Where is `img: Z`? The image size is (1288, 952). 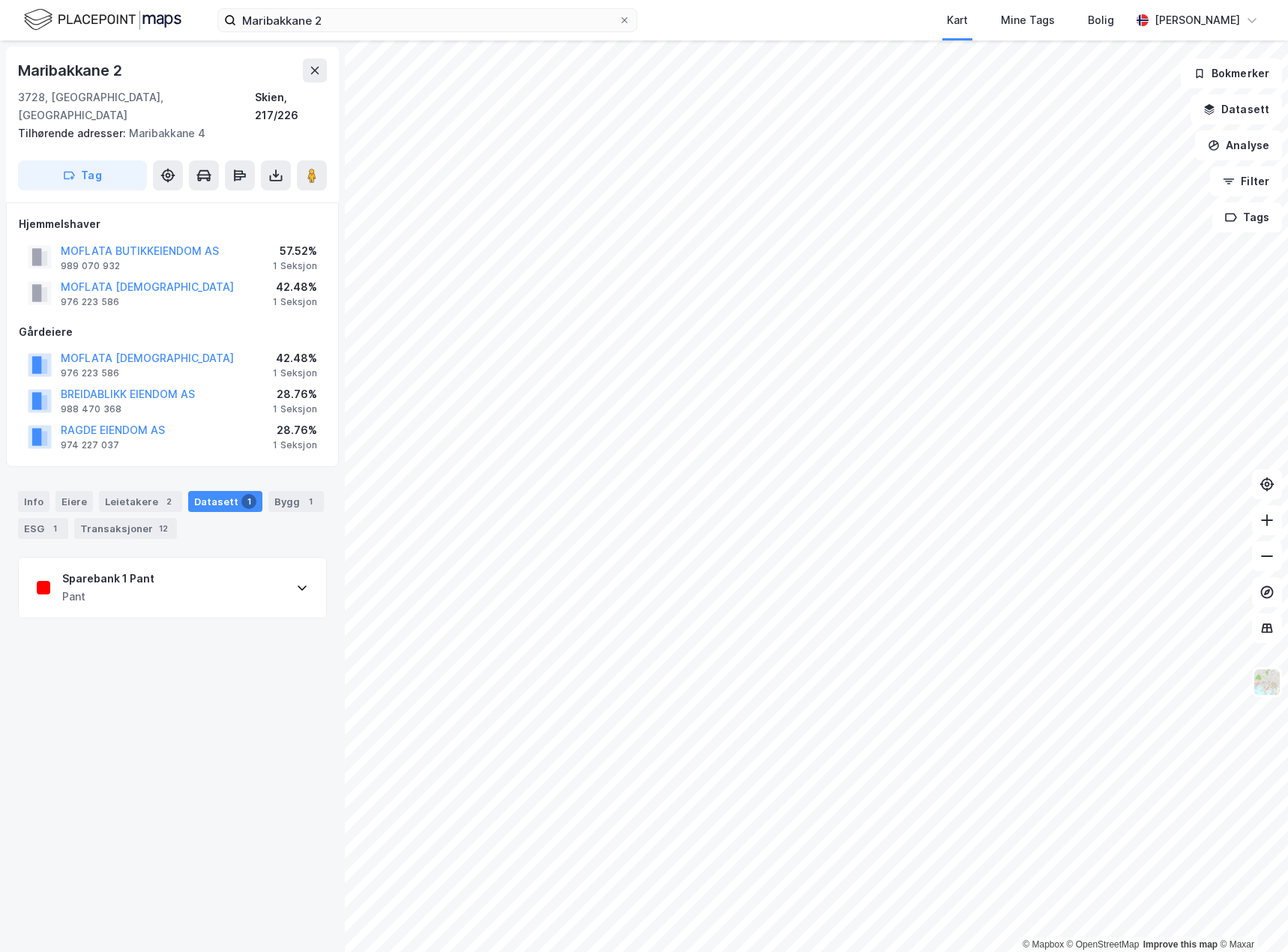 img: Z is located at coordinates (1267, 682).